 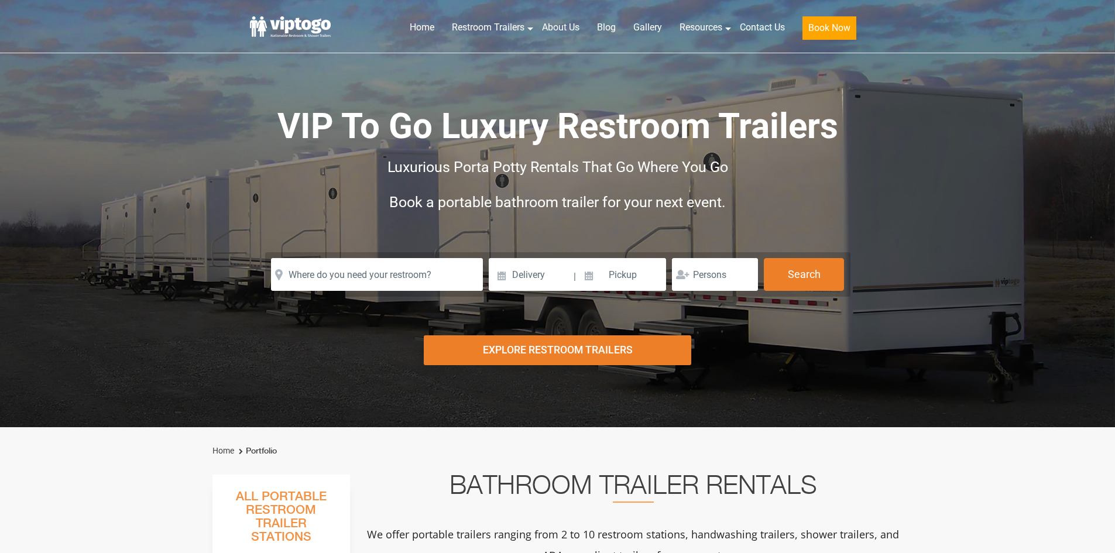 What do you see at coordinates (530, 274) in the screenshot?
I see `input: Delivery` at bounding box center [530, 274].